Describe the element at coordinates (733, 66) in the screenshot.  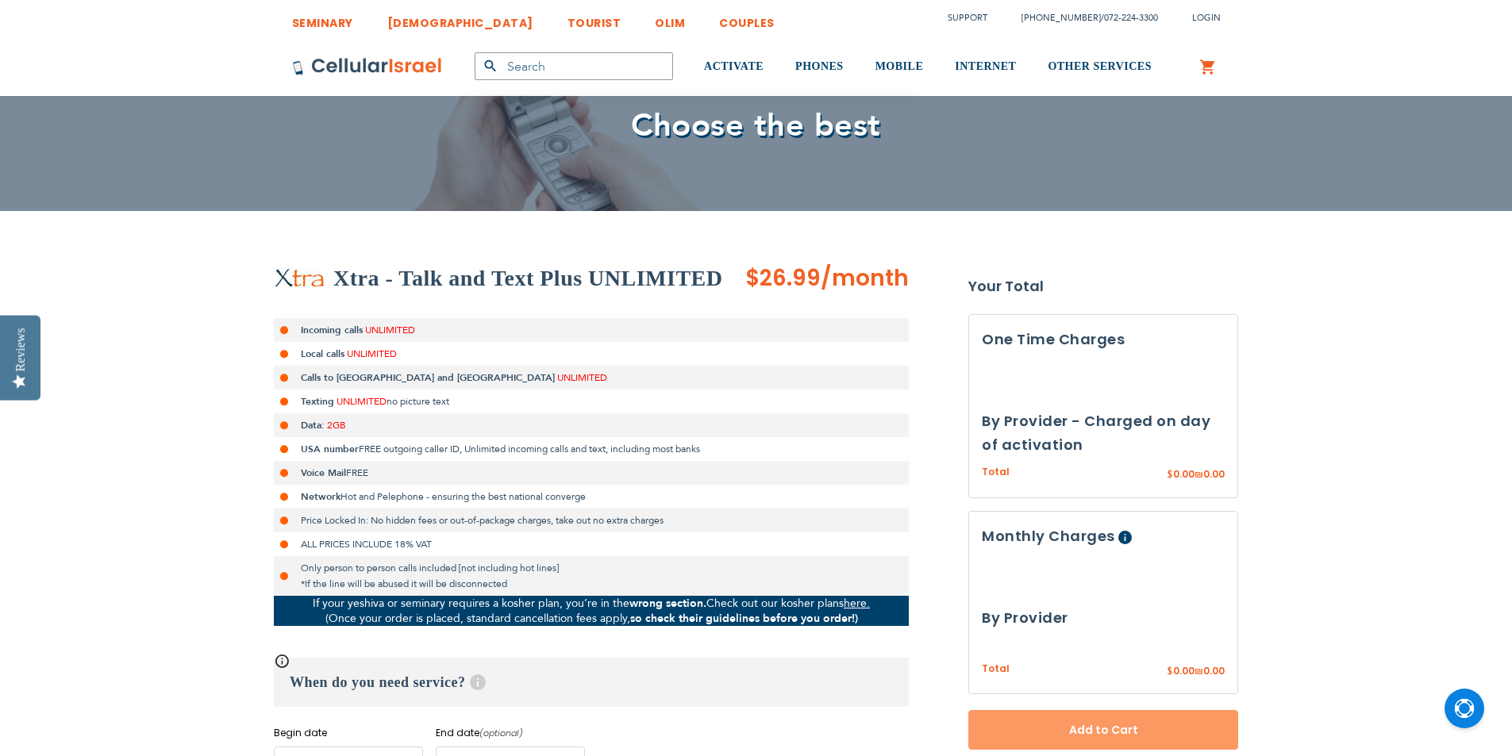
I see `span: ACTIVATE` at that location.